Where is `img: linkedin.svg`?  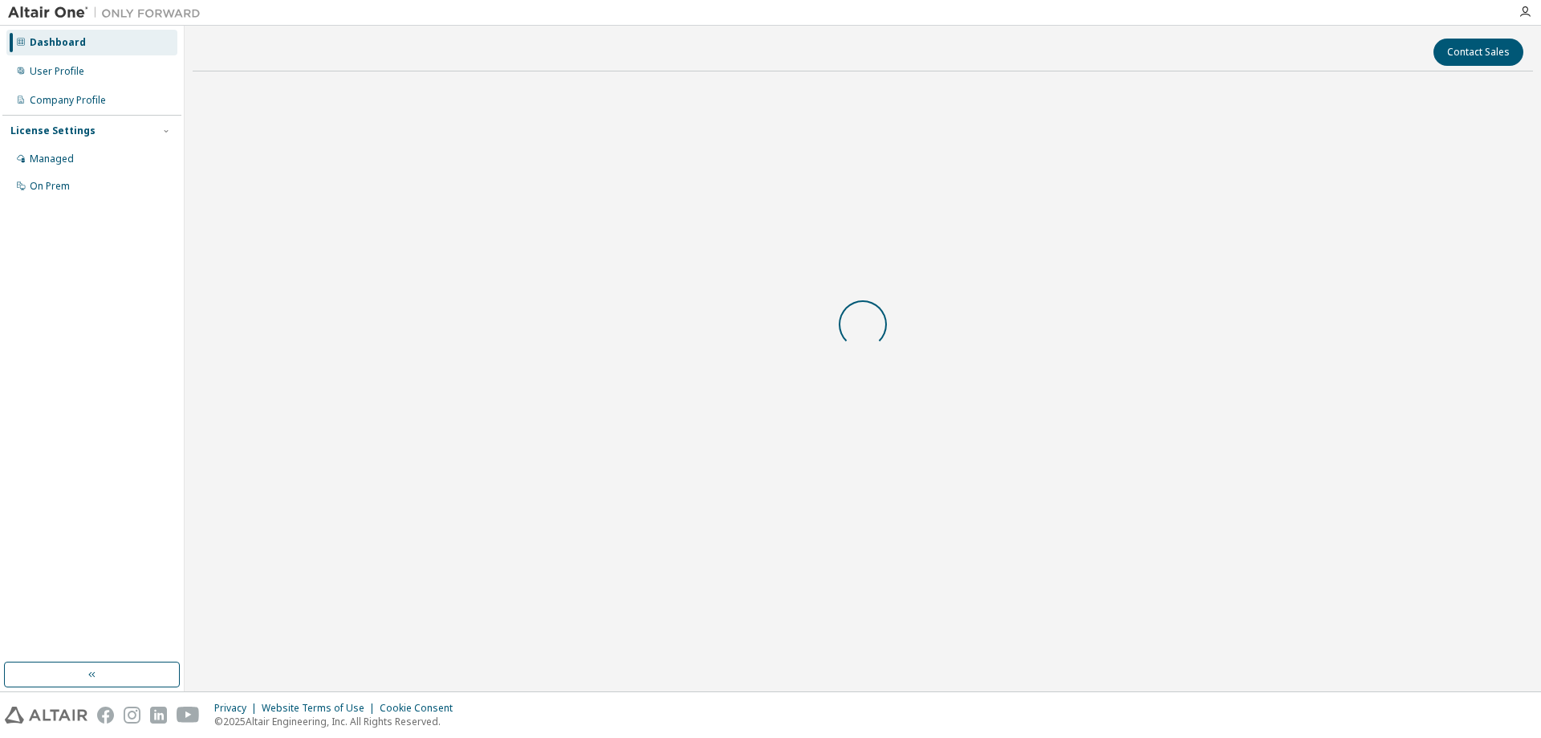
img: linkedin.svg is located at coordinates (158, 714).